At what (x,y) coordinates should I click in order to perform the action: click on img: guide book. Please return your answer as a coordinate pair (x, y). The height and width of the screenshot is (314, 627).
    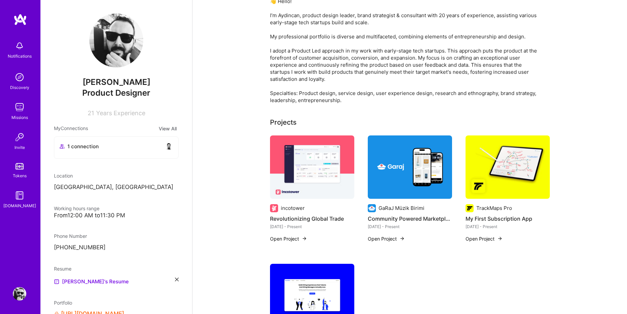
    Looking at the image, I should click on (20, 196).